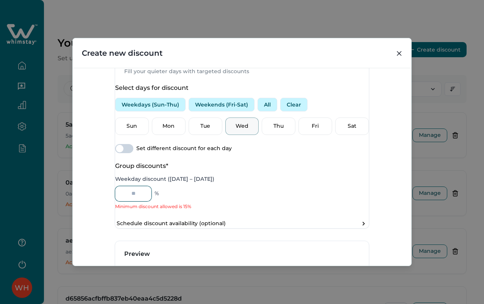 The height and width of the screenshot is (304, 484). What do you see at coordinates (242, 166) in the screenshot?
I see `p: Group discounts*` at bounding box center [242, 166].